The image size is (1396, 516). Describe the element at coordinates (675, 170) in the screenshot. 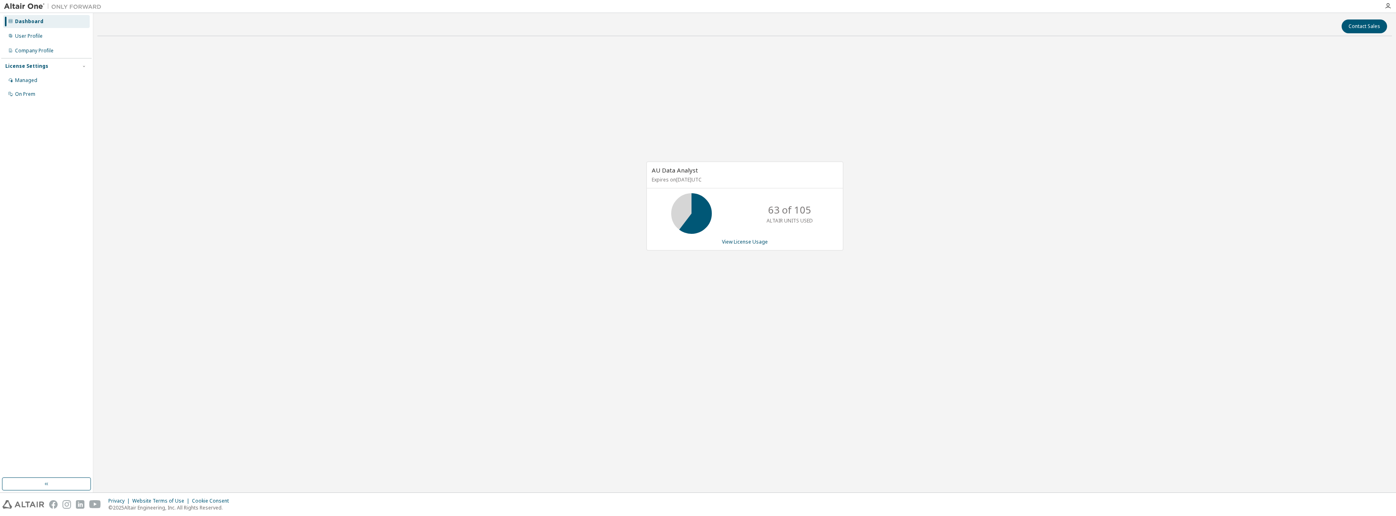

I see `span: AU Data Analyst` at that location.